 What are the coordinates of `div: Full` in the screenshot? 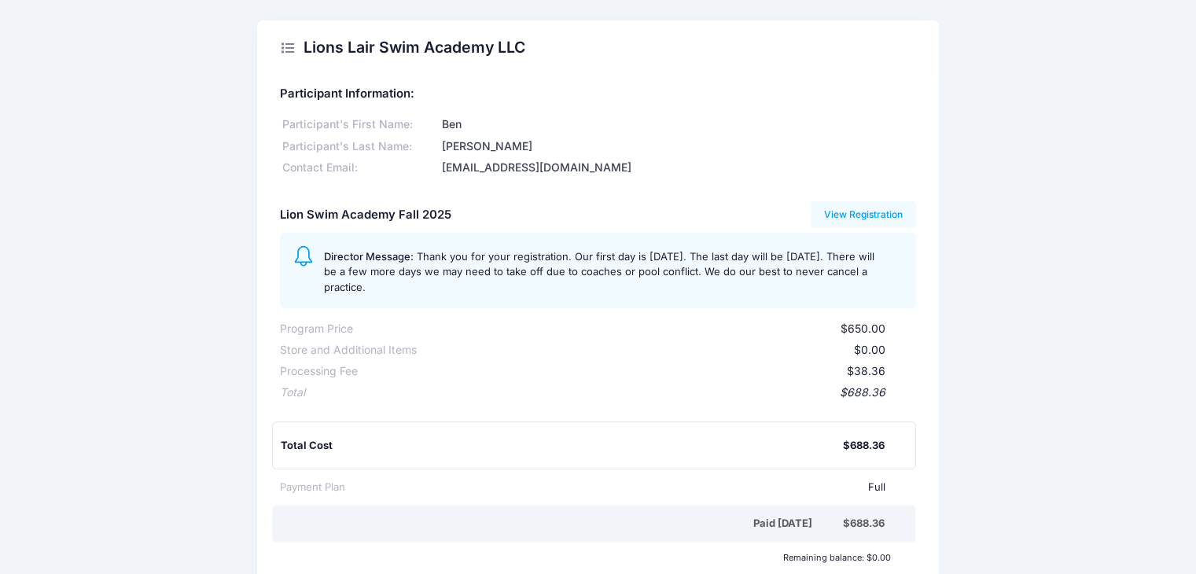 It's located at (615, 487).